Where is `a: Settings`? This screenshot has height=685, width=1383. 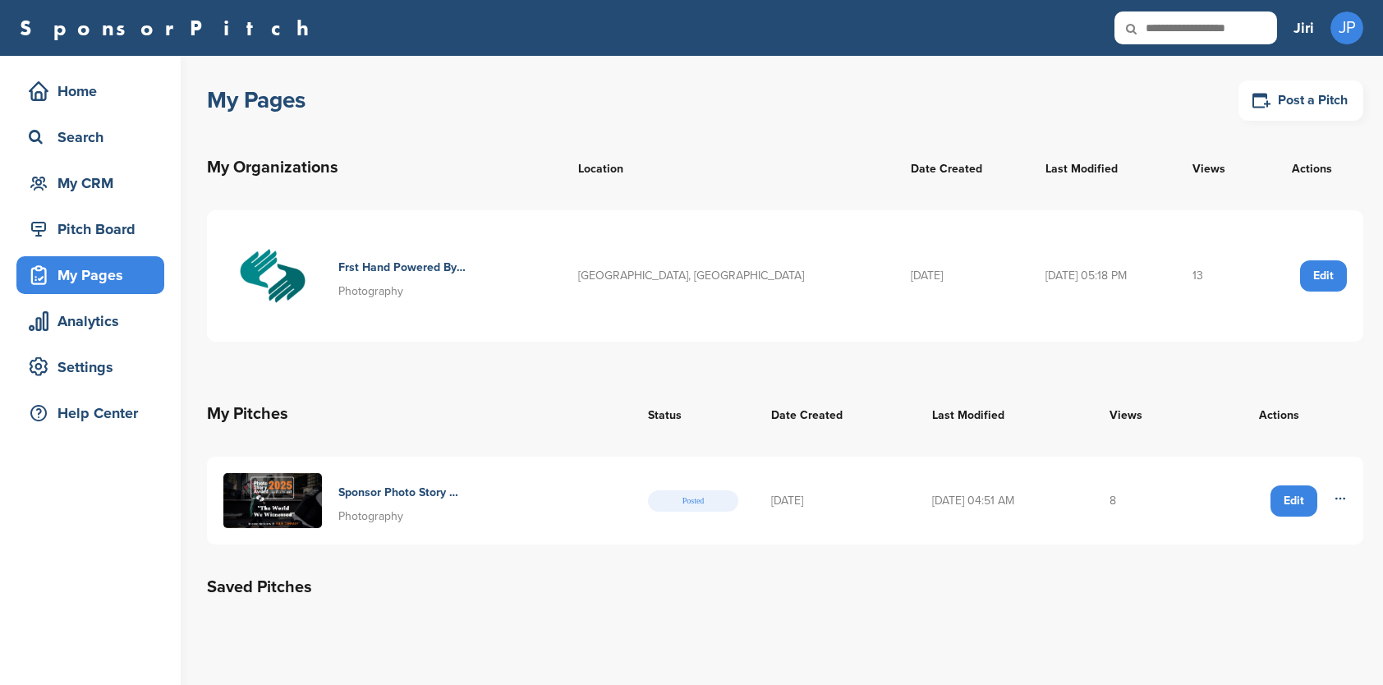
a: Settings is located at coordinates (90, 367).